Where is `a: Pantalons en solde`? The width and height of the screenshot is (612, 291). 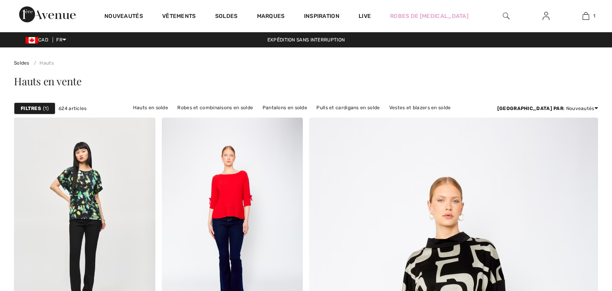
a: Pantalons en solde is located at coordinates (285, 108).